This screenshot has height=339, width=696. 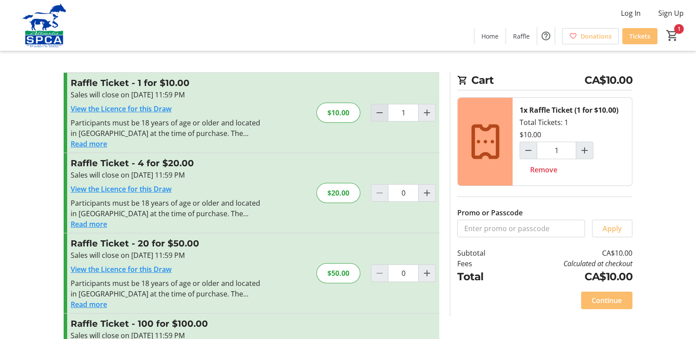 What do you see at coordinates (521, 36) in the screenshot?
I see `span: Raffle` at bounding box center [521, 36].